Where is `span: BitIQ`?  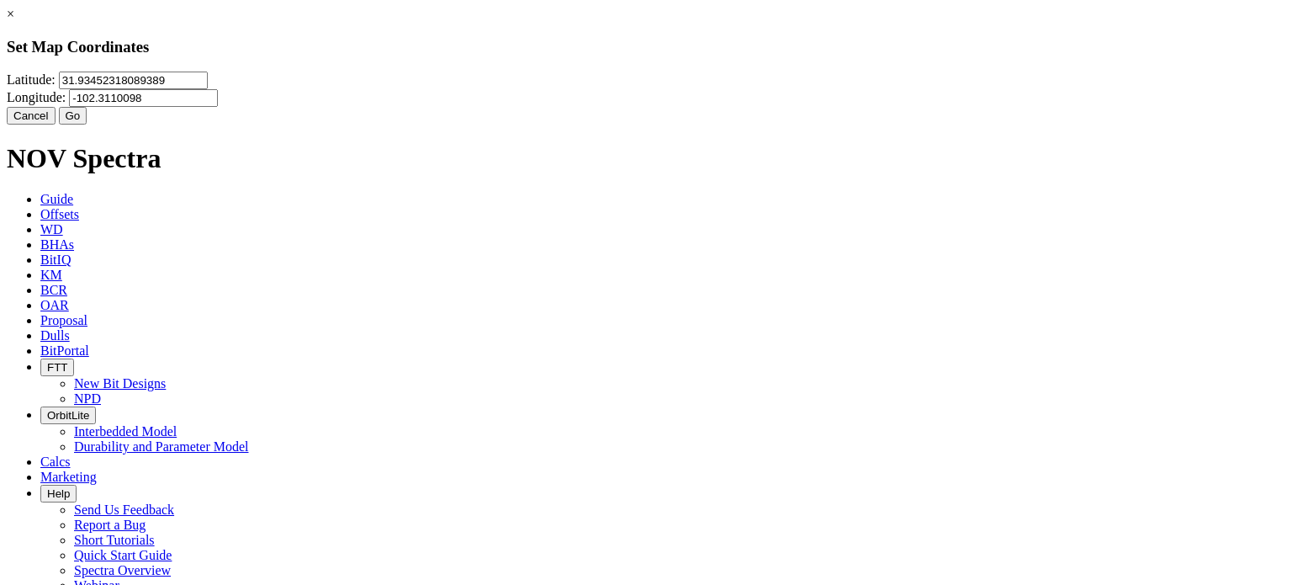
span: BitIQ is located at coordinates (56, 259).